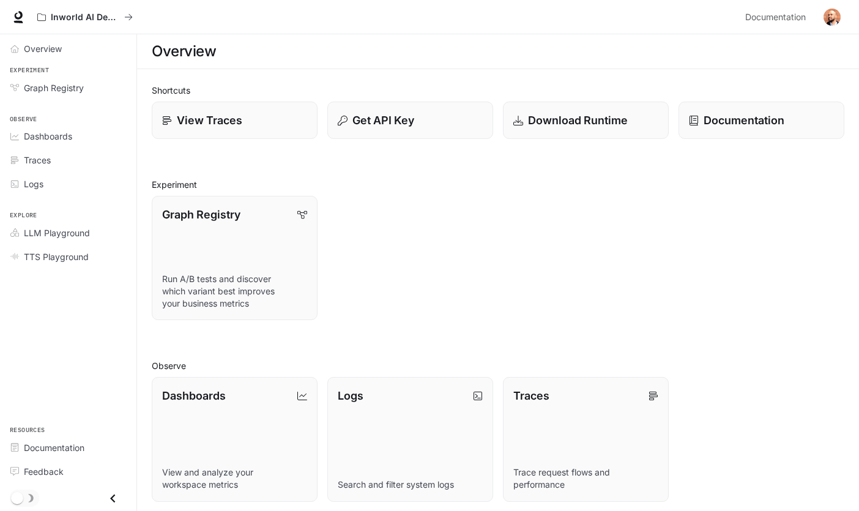 The height and width of the screenshot is (511, 859). What do you see at coordinates (184, 51) in the screenshot?
I see `h1: Overview` at bounding box center [184, 51].